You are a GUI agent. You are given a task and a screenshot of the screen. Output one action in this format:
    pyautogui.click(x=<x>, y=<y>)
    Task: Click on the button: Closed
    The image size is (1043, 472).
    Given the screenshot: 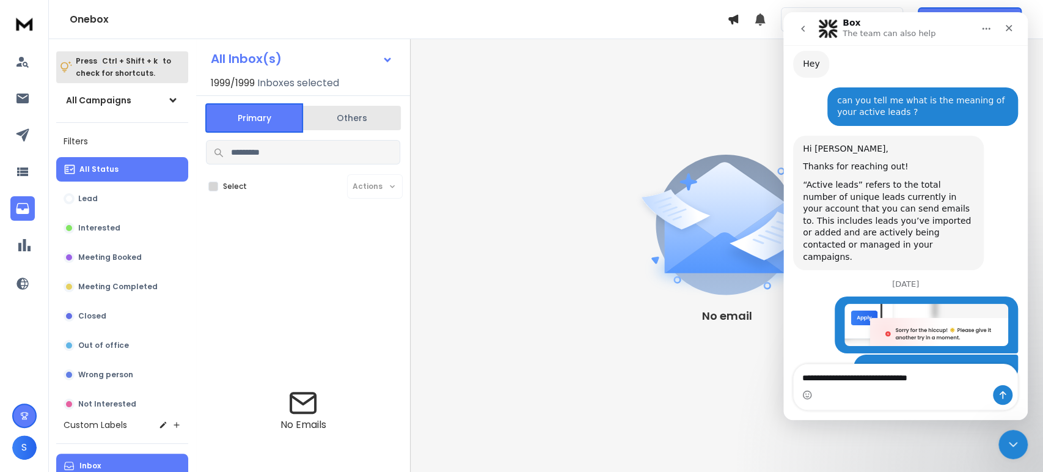 What is the action you would take?
    pyautogui.click(x=122, y=316)
    